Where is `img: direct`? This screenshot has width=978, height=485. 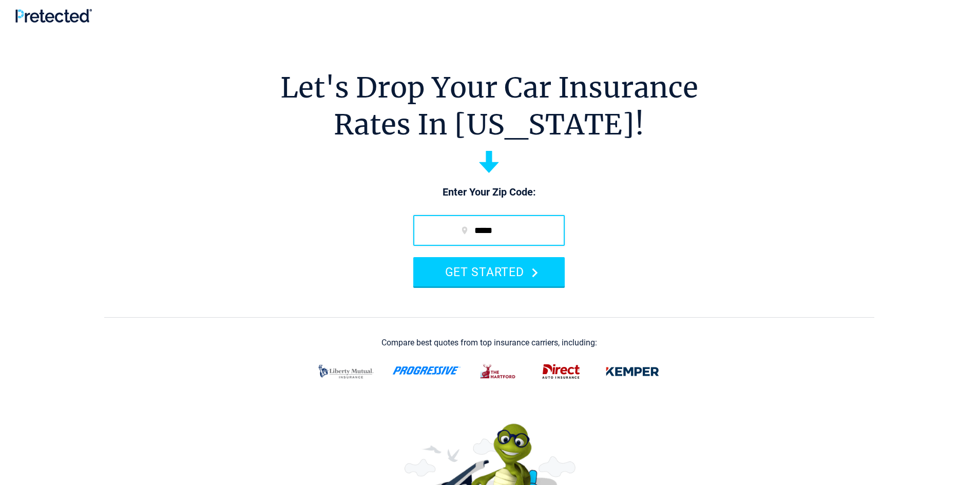 img: direct is located at coordinates (561, 372).